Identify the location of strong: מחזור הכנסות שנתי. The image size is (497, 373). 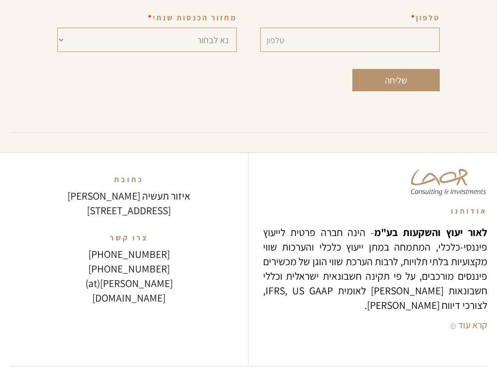
(195, 17).